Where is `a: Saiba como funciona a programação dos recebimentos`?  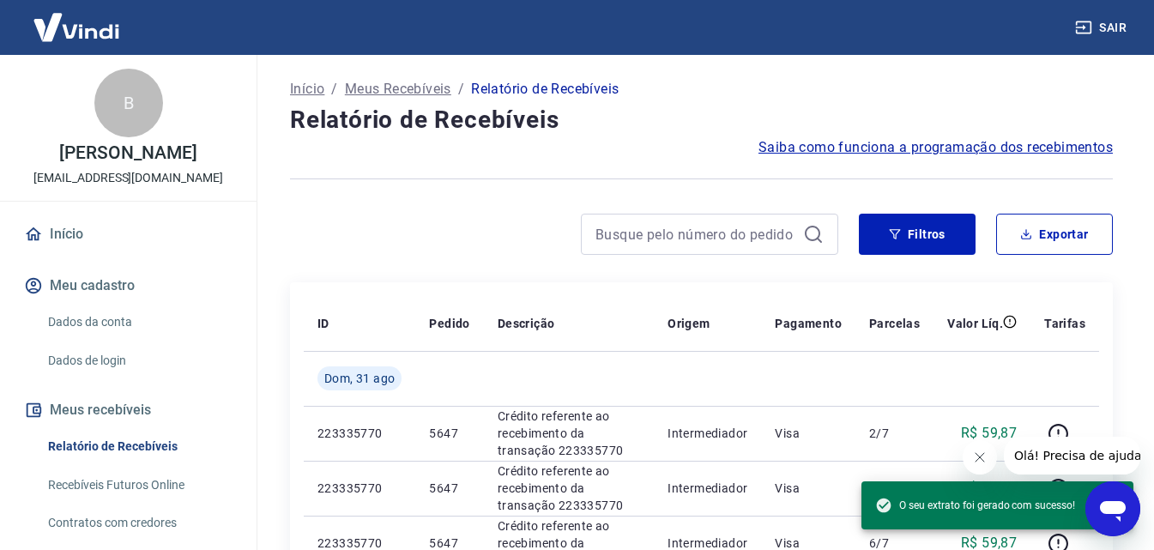
a: Saiba como funciona a programação dos recebimentos is located at coordinates (935, 148).